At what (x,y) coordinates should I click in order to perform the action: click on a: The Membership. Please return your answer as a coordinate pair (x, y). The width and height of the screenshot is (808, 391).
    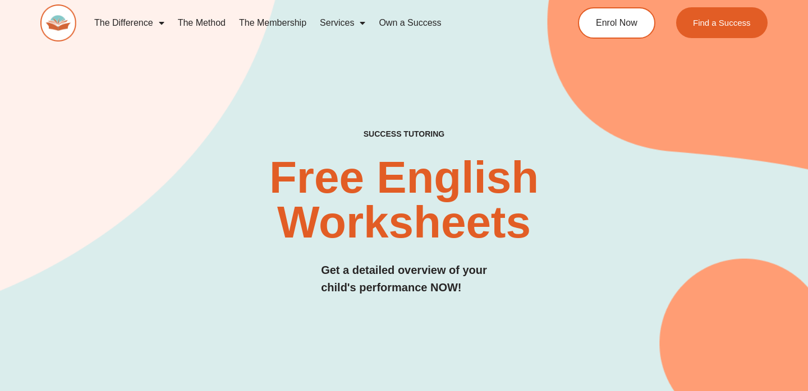
    Looking at the image, I should click on (273, 23).